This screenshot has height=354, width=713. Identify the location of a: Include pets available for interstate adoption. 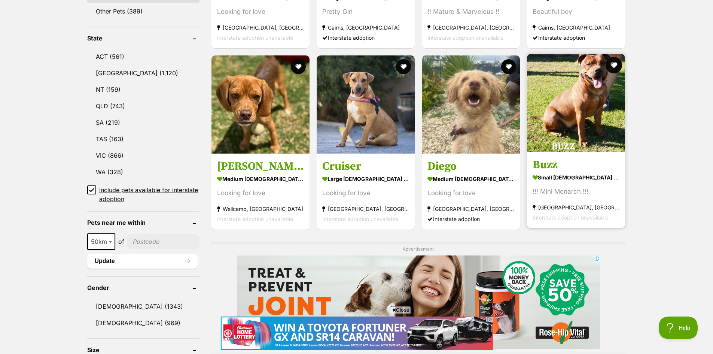
(143, 194).